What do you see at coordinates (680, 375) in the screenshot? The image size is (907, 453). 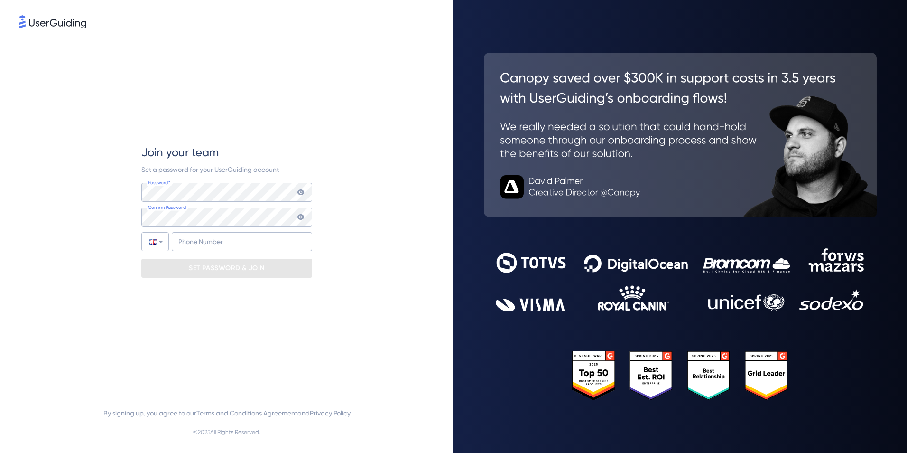 I see `img: 25303e33045975176eb484905ab012ff.svg` at bounding box center [680, 375].